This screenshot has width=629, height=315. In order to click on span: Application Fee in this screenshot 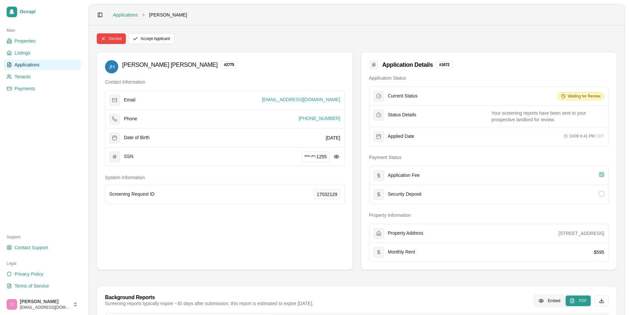, I will do `click(404, 175)`.